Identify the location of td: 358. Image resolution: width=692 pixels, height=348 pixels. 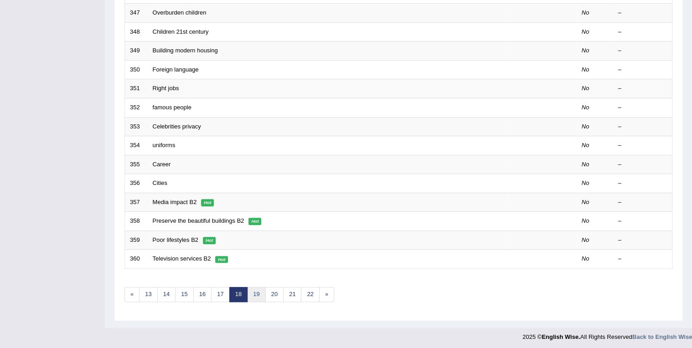
(136, 221).